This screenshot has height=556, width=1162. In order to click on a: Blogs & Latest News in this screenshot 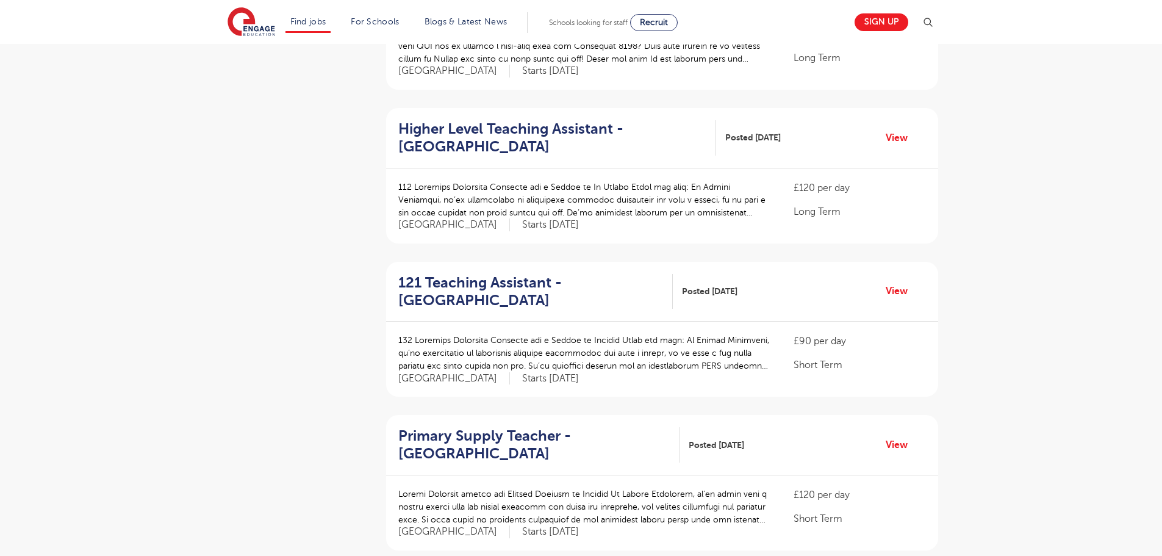, I will do `click(466, 21)`.